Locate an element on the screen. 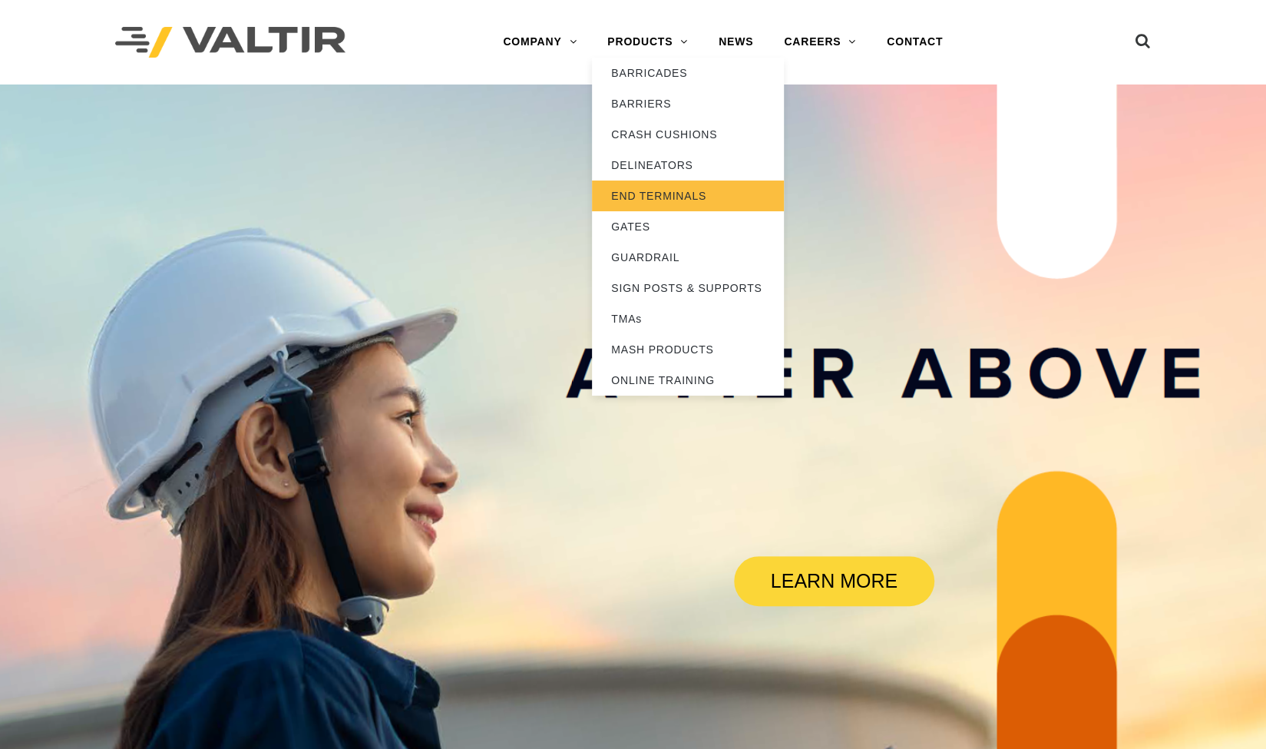  a: CONTACT is located at coordinates (914, 42).